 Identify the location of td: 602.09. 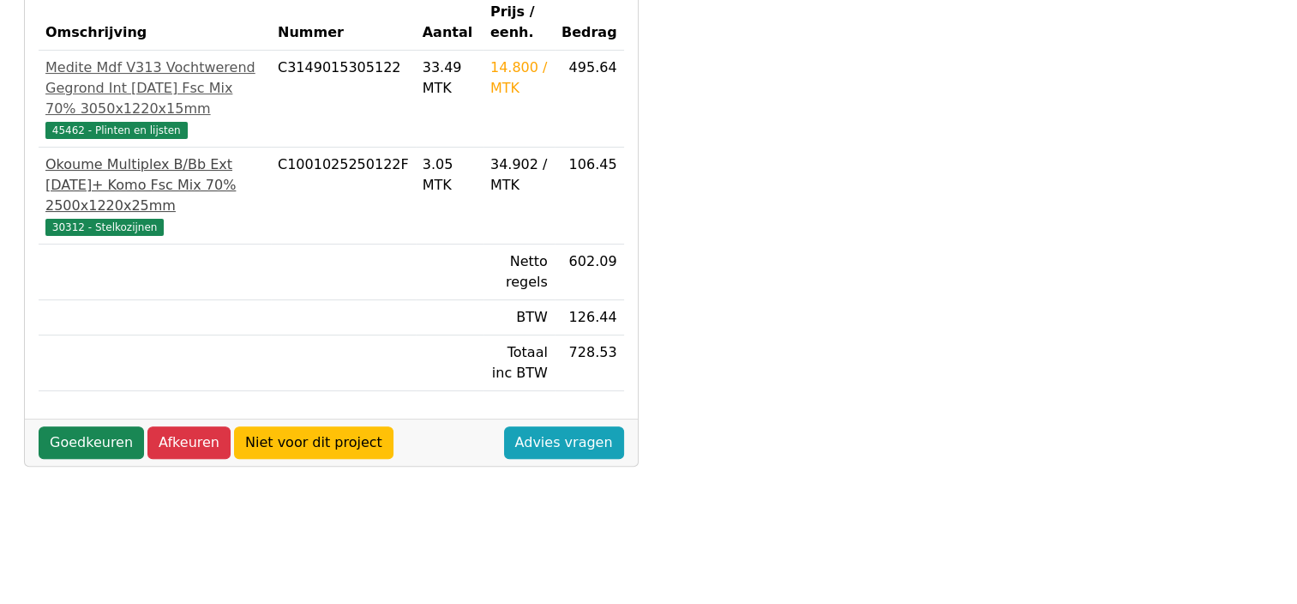
(589, 272).